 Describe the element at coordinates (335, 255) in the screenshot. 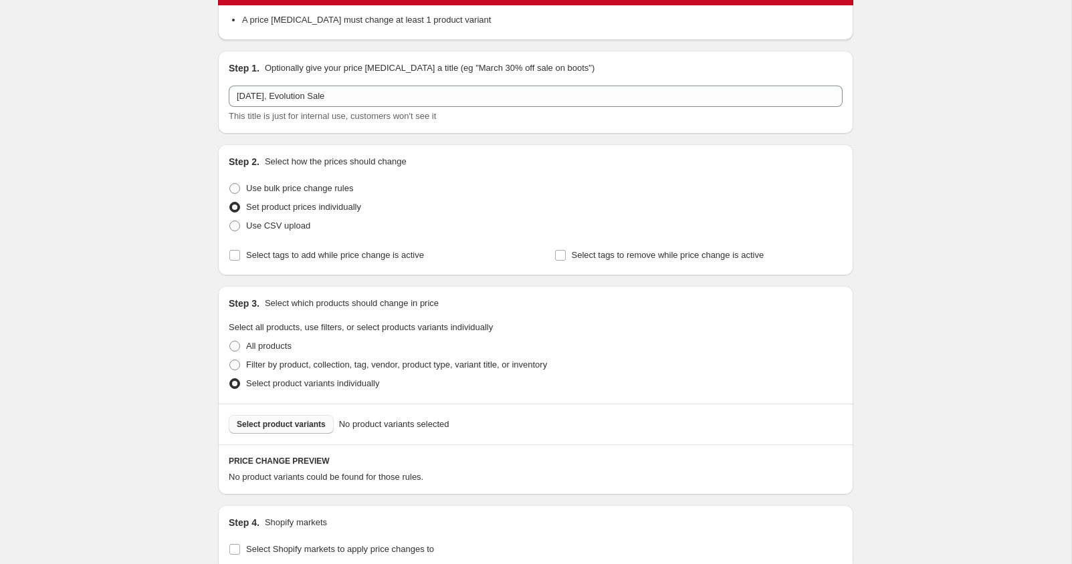

I see `span: Select tags to add while price change is active` at that location.